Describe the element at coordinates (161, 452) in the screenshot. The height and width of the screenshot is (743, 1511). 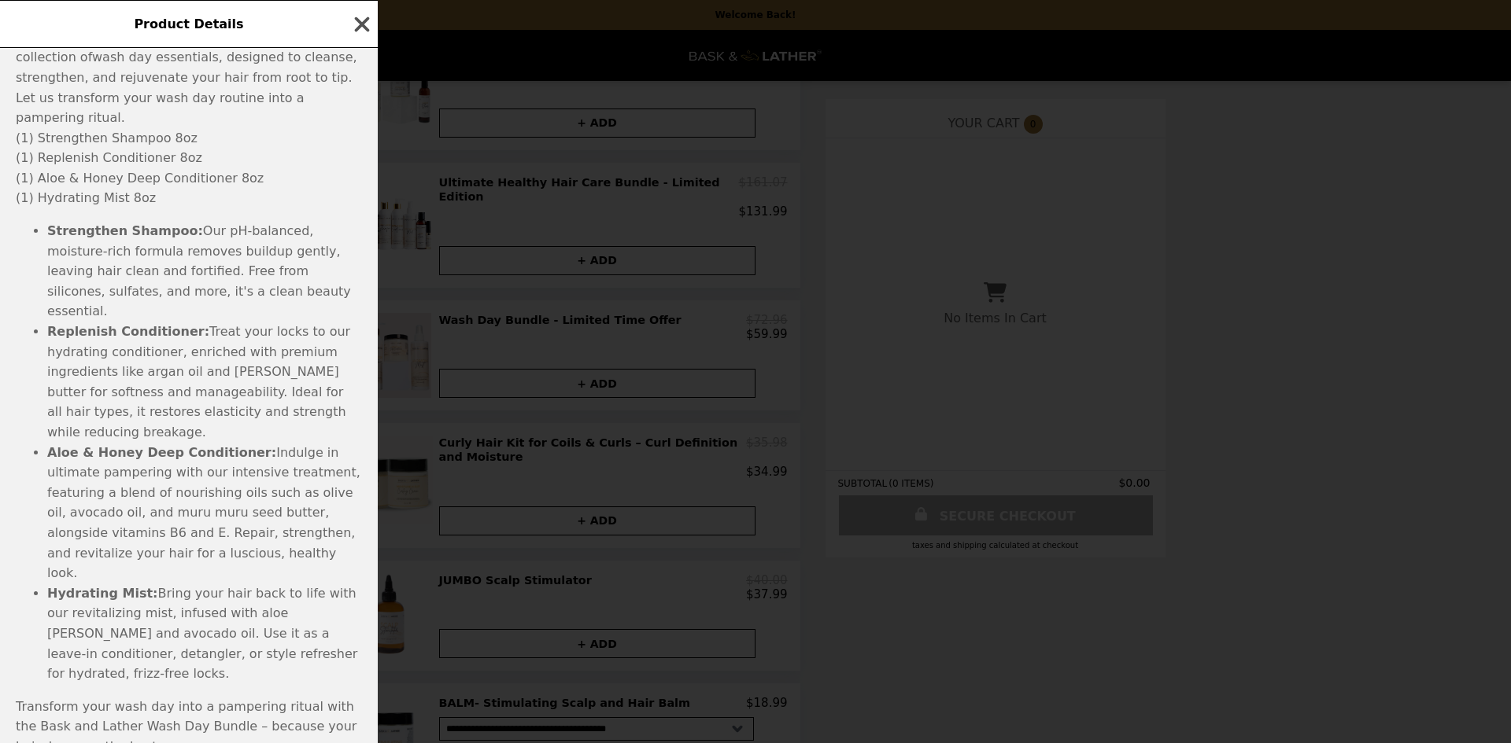
I see `strong: Aloe & Honey Deep Conditioner:` at that location.